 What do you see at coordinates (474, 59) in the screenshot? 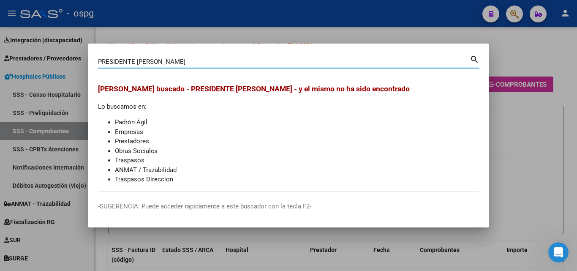
I see `mat-icon: search` at bounding box center [474, 59].